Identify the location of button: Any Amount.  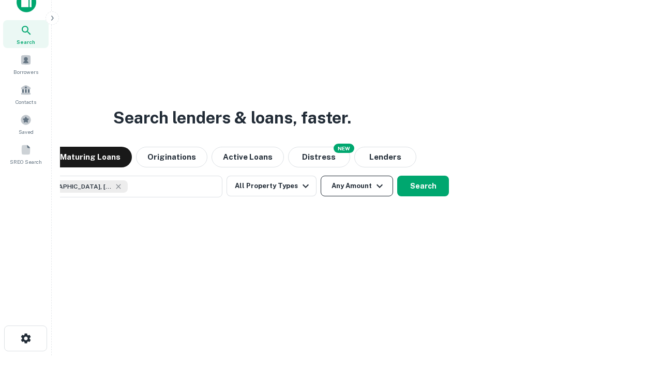
(357, 186).